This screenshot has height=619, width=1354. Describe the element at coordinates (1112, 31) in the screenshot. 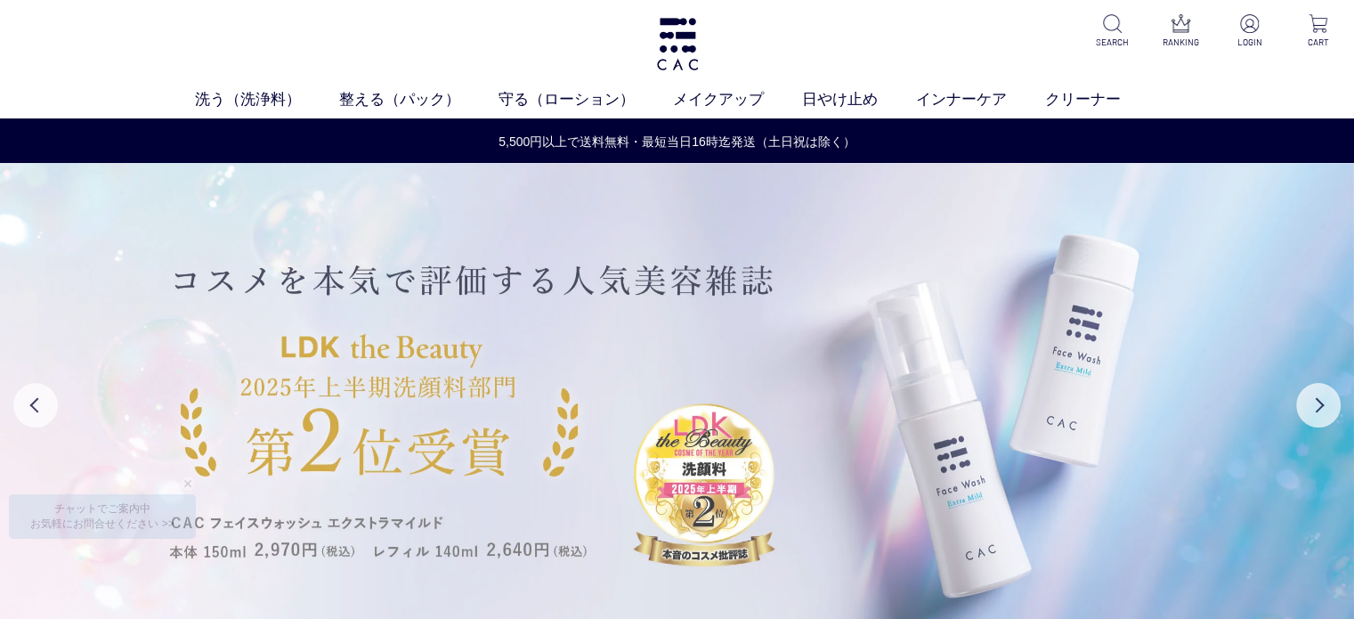

I see `a: SEARCH` at that location.